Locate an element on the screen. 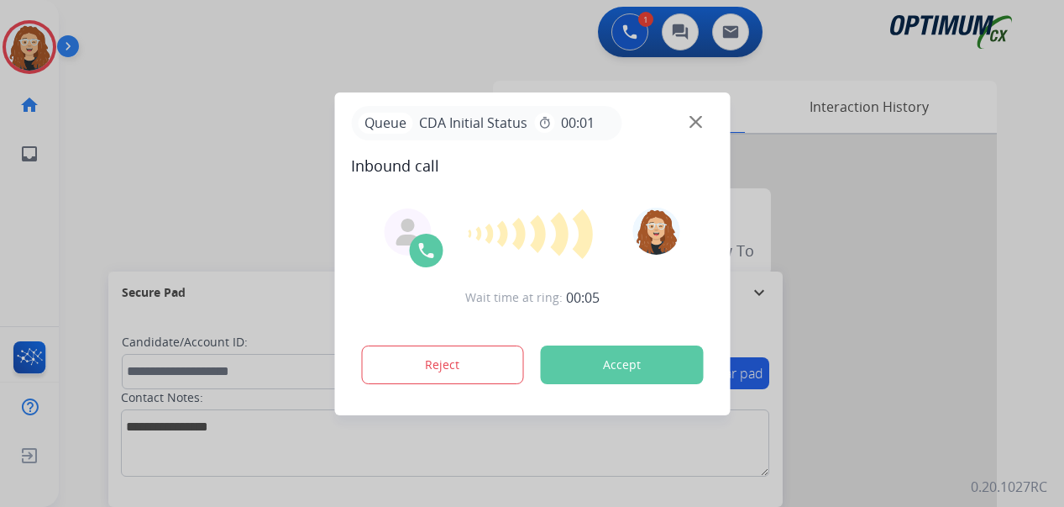  span: Wait time at ring: is located at coordinates (514, 297).